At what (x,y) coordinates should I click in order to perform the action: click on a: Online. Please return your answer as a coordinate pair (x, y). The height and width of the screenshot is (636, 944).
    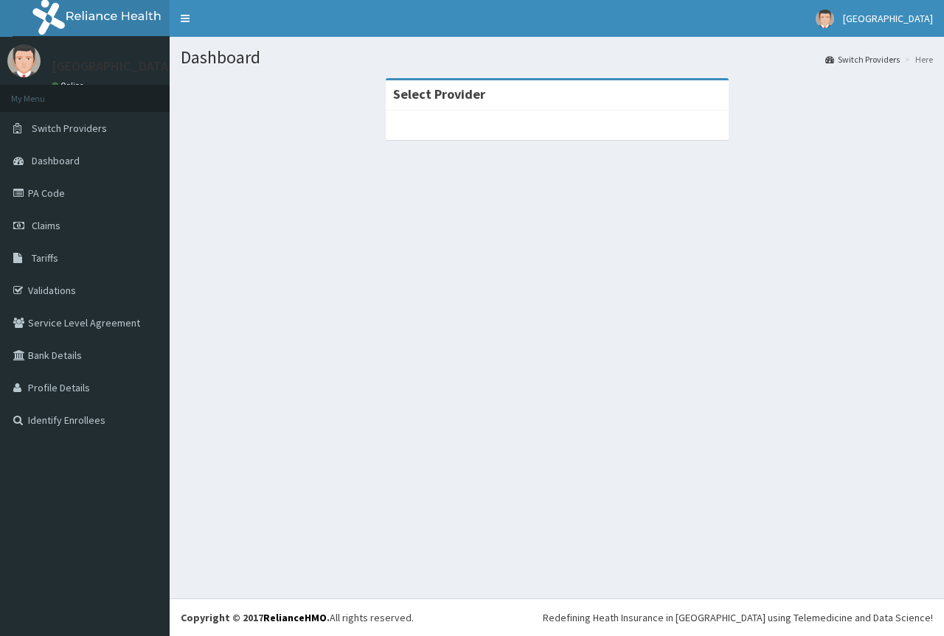
    Looking at the image, I should click on (69, 86).